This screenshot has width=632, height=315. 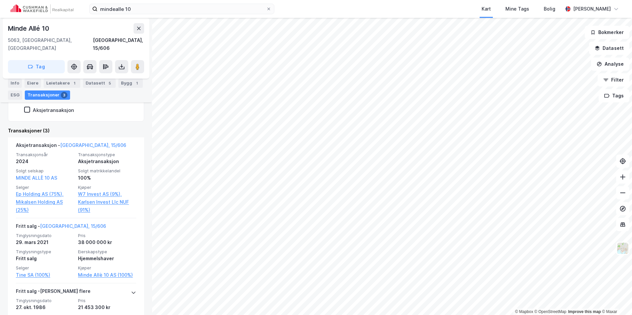 I want to click on span: Transaksjonstype, so click(x=107, y=155).